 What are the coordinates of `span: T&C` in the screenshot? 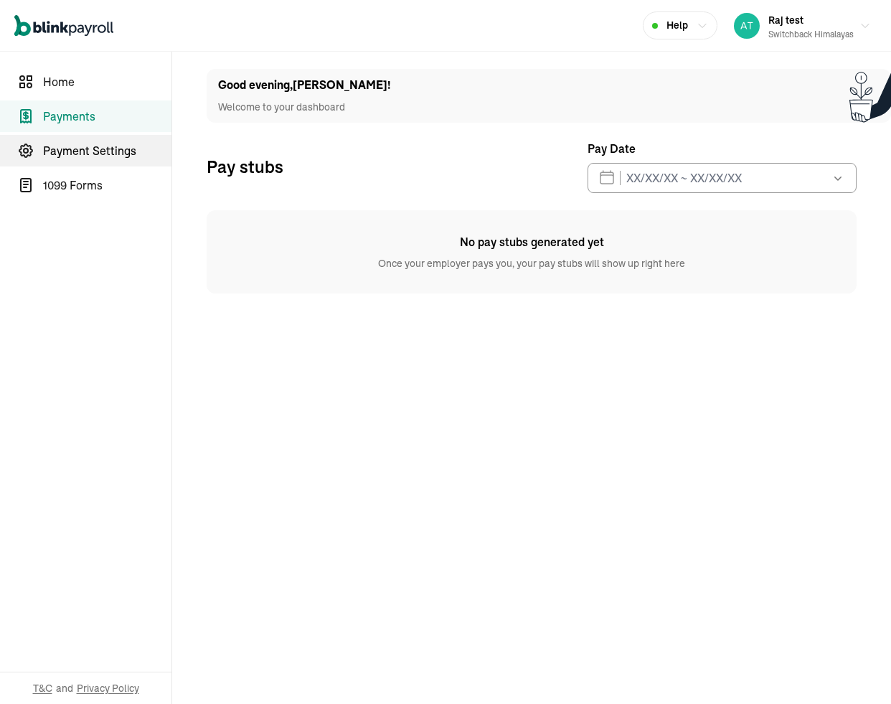 It's located at (42, 688).